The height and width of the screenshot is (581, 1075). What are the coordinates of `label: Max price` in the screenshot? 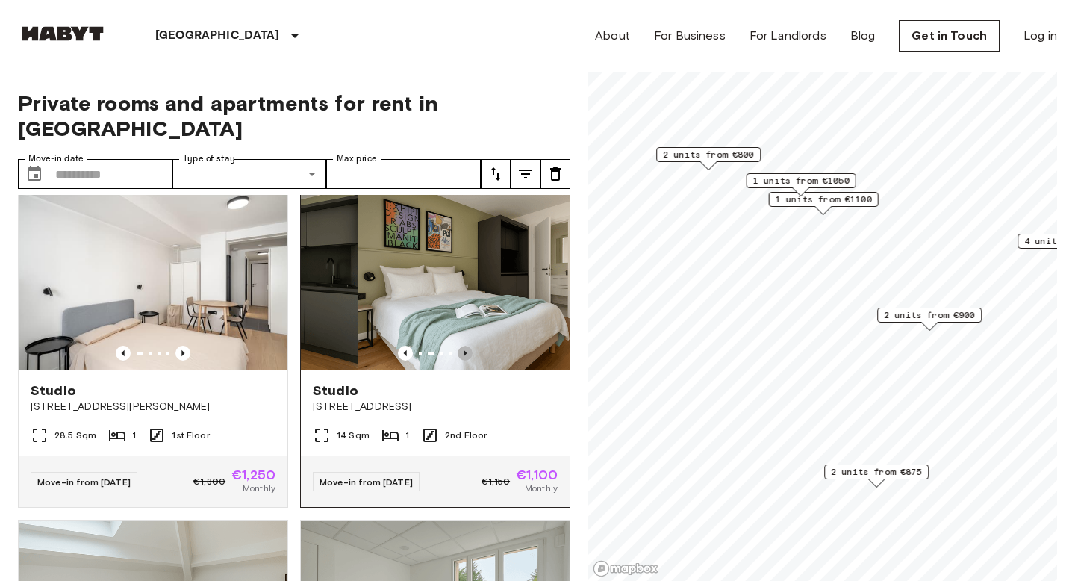 It's located at (357, 158).